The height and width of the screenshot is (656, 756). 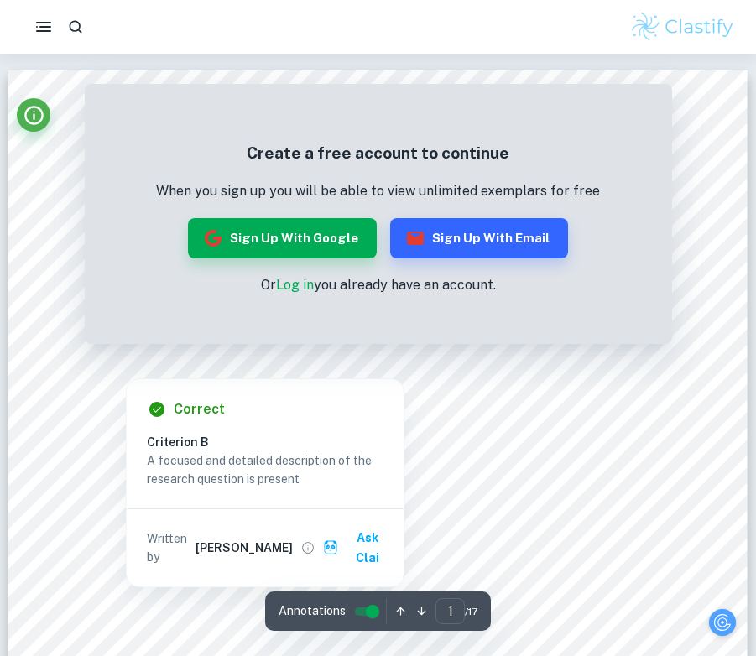 What do you see at coordinates (265, 470) in the screenshot?
I see `p: A focused and detailed description of the research question is present` at bounding box center [265, 470].